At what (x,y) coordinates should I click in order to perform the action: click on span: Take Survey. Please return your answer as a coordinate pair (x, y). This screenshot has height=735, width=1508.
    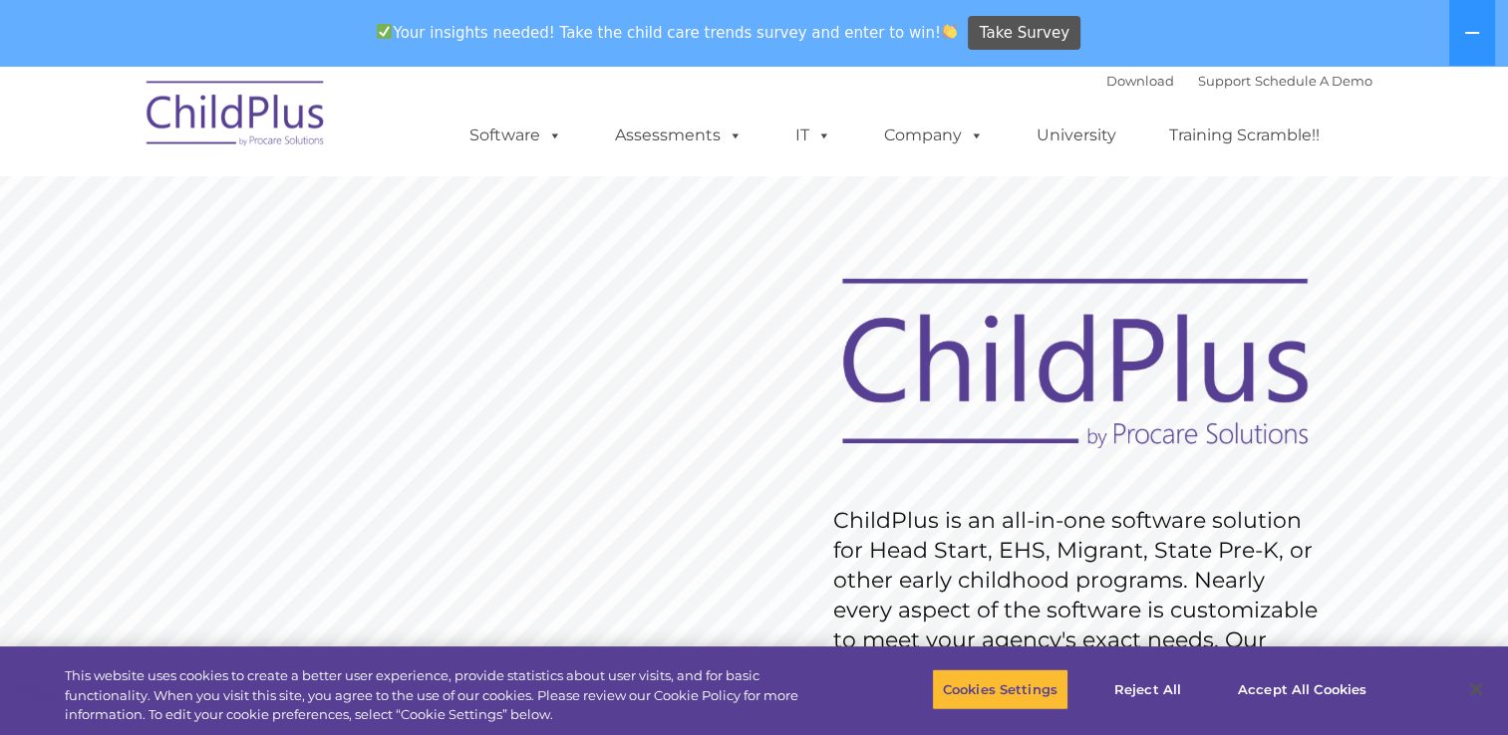
    Looking at the image, I should click on (1025, 33).